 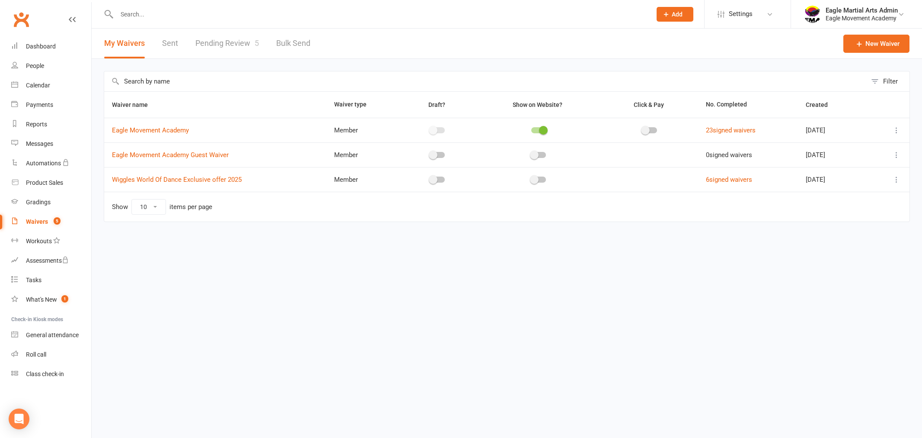 I want to click on a: Dashboard, so click(x=51, y=46).